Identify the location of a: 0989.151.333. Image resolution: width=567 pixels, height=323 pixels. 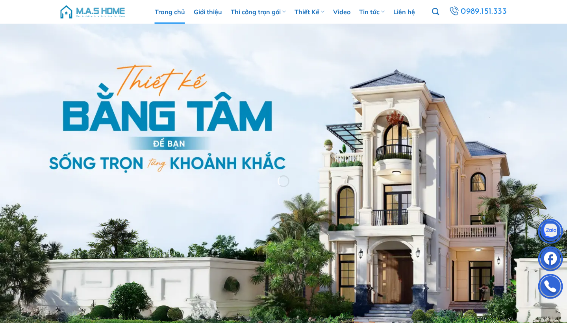
(478, 12).